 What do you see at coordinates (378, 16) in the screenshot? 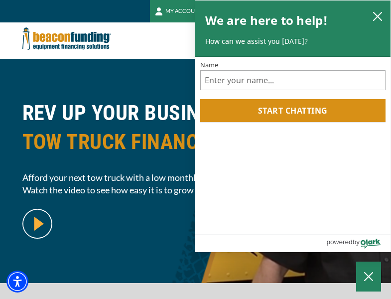
I see `button: close chatbox` at bounding box center [378, 16].